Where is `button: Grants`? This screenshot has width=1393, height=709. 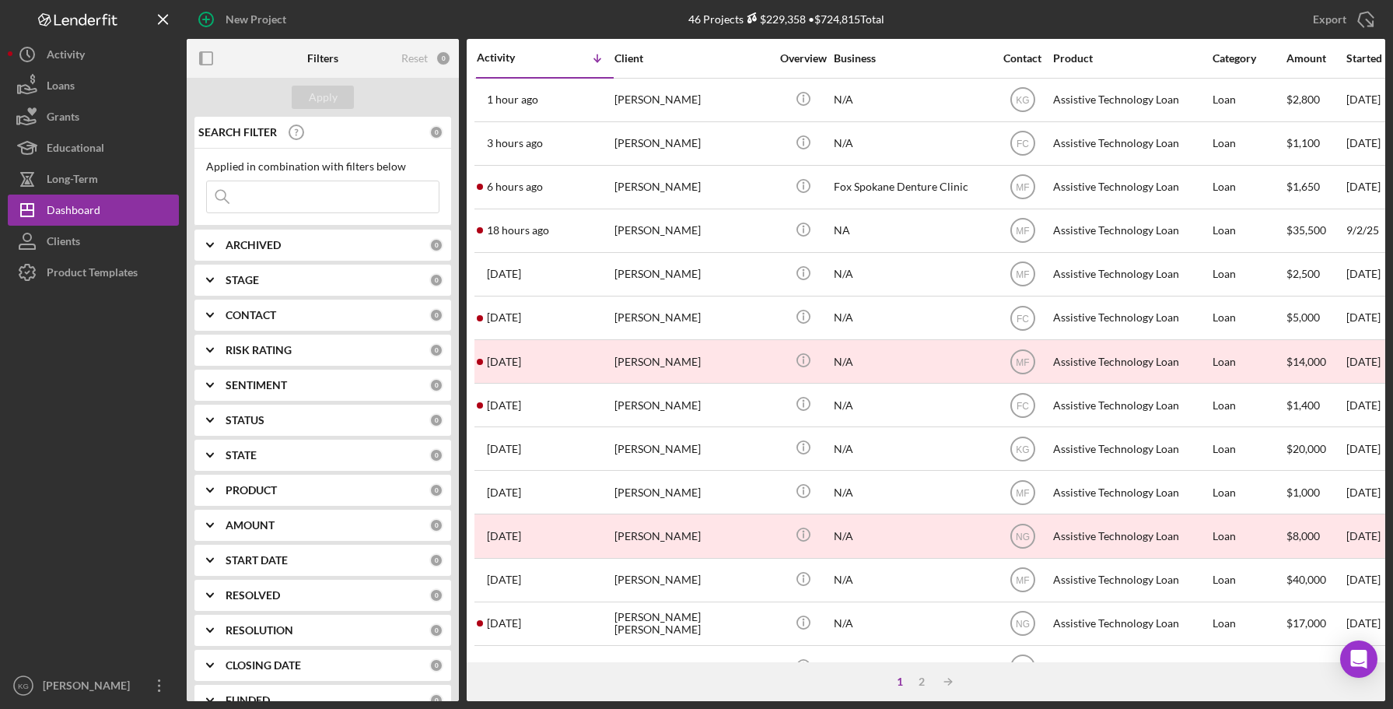
button: Grants is located at coordinates (93, 117).